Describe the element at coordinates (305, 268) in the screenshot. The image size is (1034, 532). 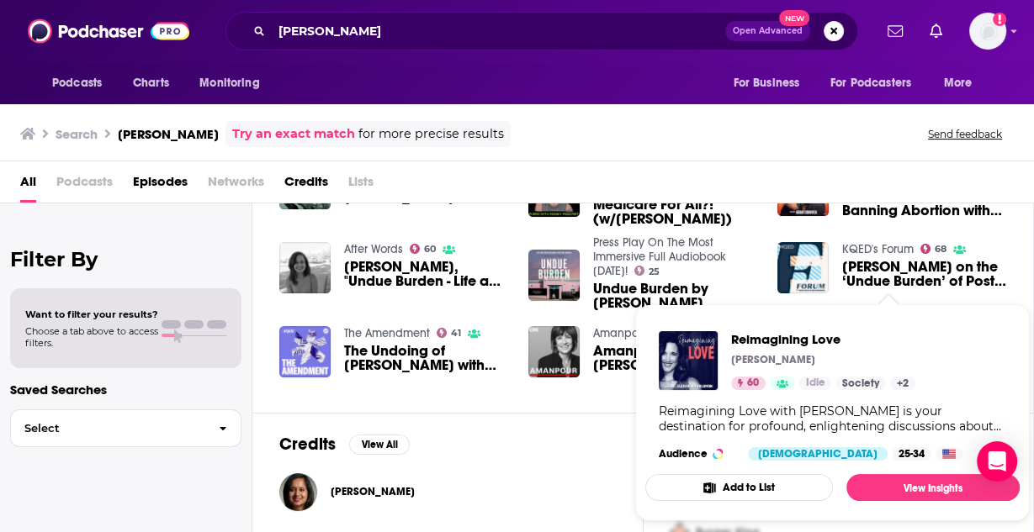
I see `img: Shefali Luthra, "Undue Burden - Life and Death Decisions in Post-Roe America"` at that location.